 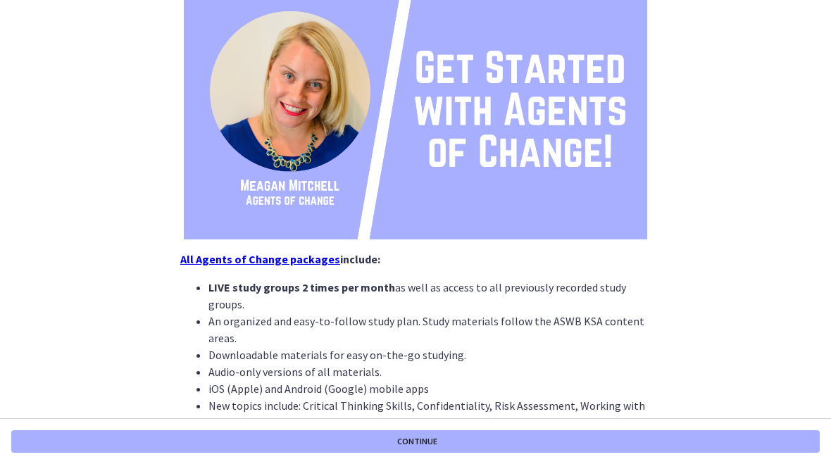 What do you see at coordinates (260, 259) in the screenshot?
I see `strong: All Agents of Change packages` at bounding box center [260, 259].